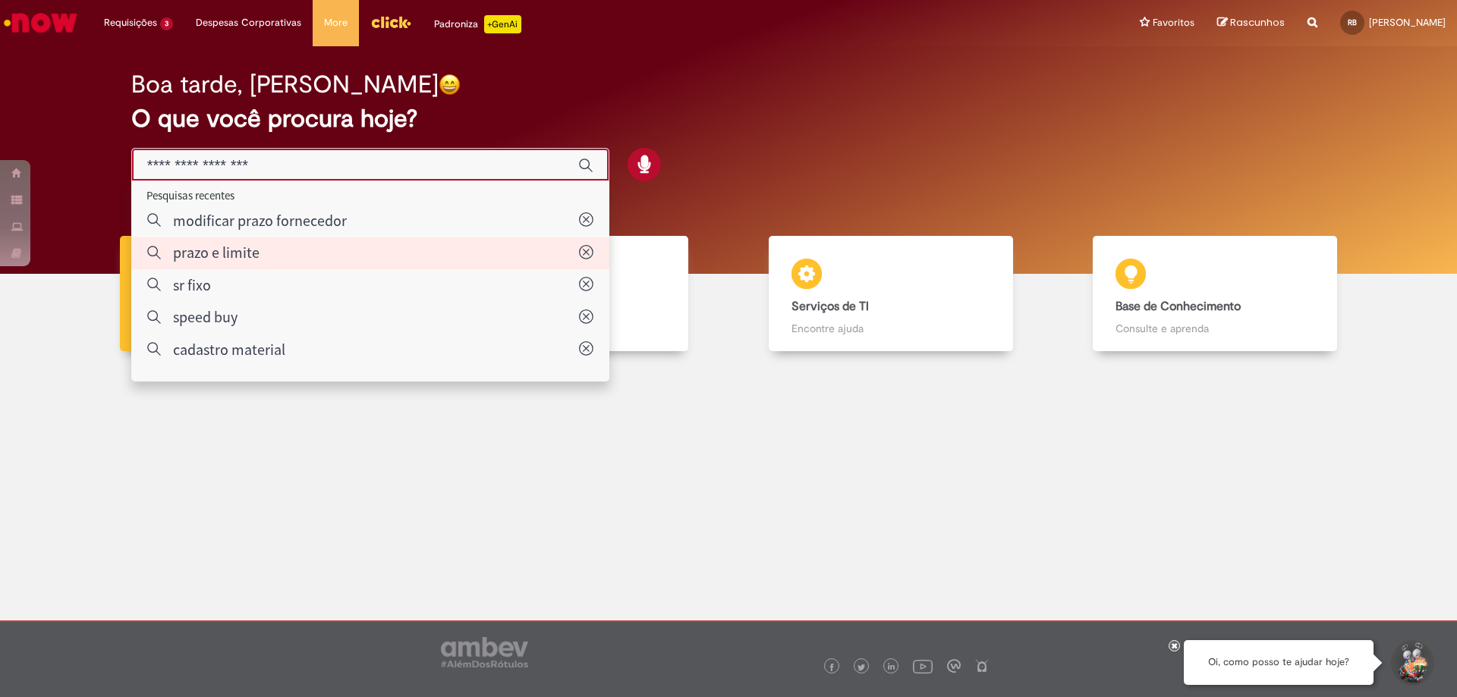 The width and height of the screenshot is (1457, 697). What do you see at coordinates (728, 118) in the screenshot?
I see `h2: O que você procura hoje?` at bounding box center [728, 118].